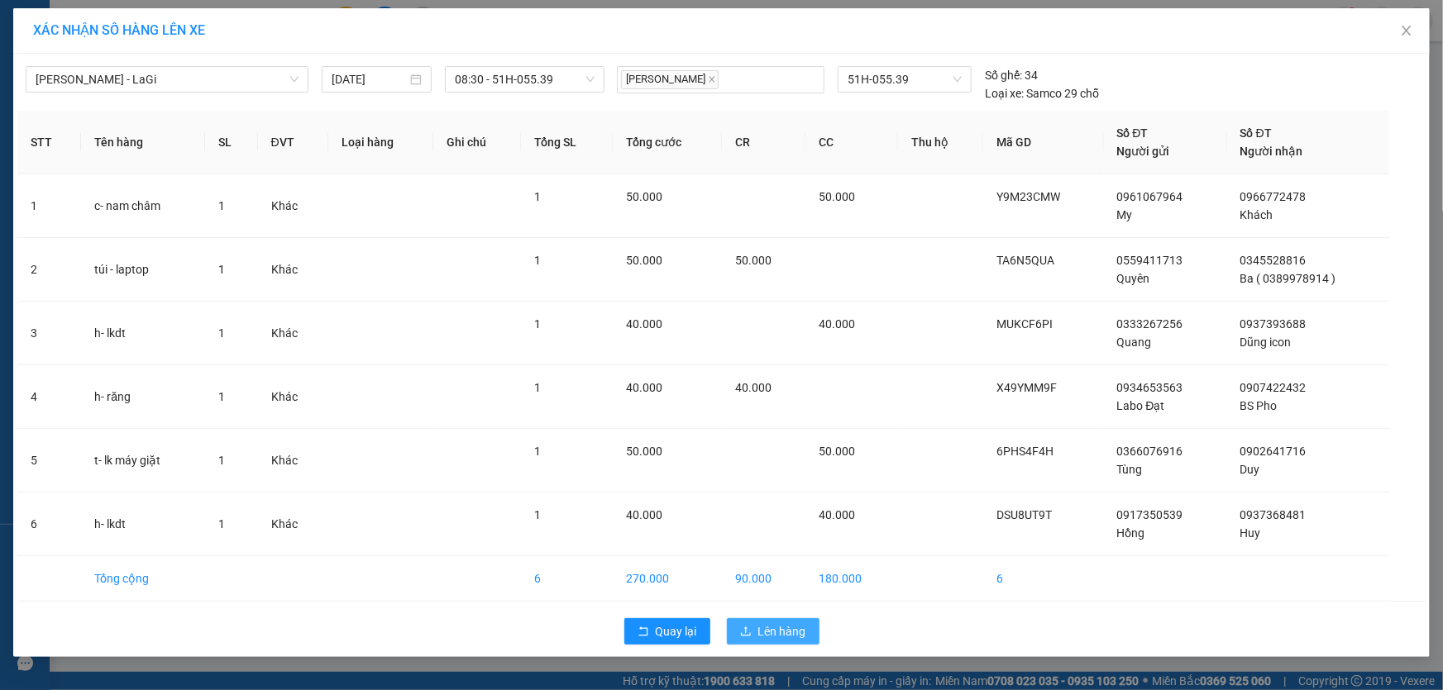 This screenshot has height=690, width=1443. What do you see at coordinates (1028, 197) in the screenshot?
I see `span: Y9M23CMW` at bounding box center [1028, 197].